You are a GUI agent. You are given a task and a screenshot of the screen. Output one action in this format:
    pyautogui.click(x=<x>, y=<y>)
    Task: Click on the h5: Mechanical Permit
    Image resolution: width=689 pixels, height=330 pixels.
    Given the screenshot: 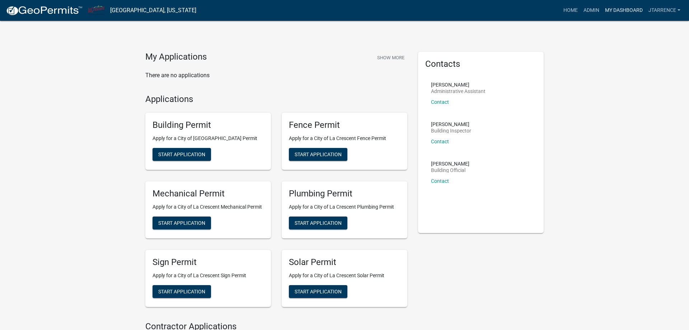 What is the action you would take?
    pyautogui.click(x=208, y=193)
    